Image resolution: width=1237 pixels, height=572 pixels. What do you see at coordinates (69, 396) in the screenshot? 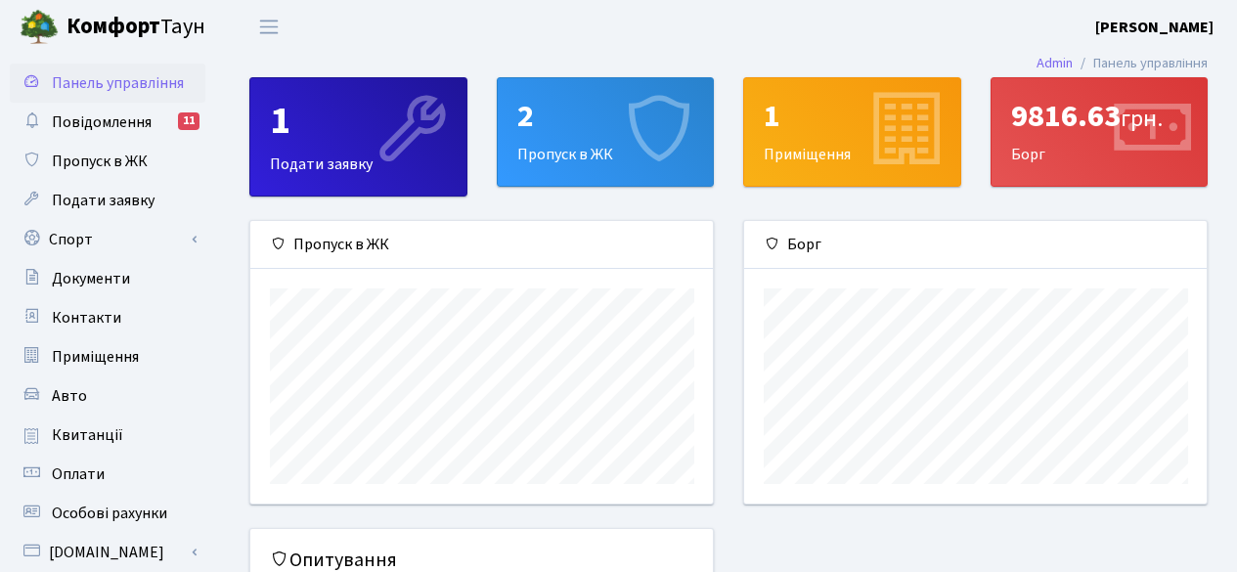
I see `span: Авто` at bounding box center [69, 396].